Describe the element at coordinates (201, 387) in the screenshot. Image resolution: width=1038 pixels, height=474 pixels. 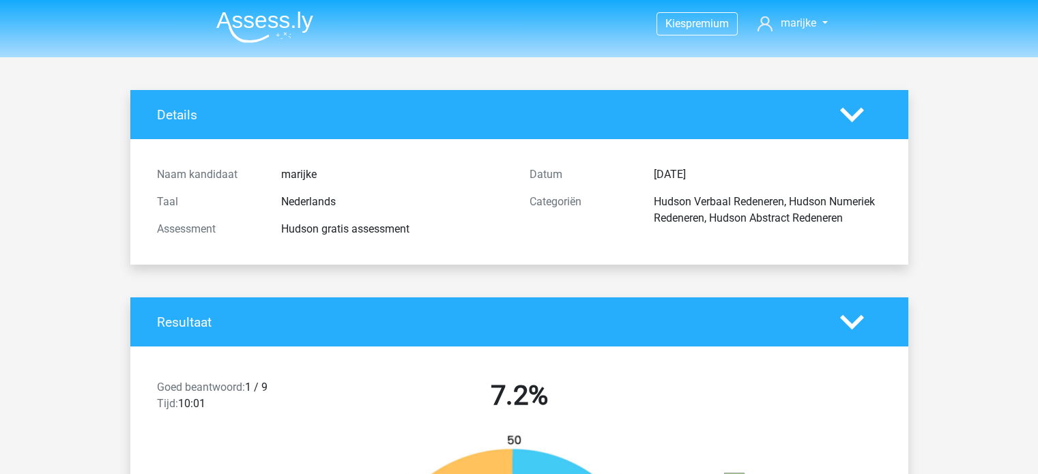
I see `span: Goed beantwoord:` at that location.